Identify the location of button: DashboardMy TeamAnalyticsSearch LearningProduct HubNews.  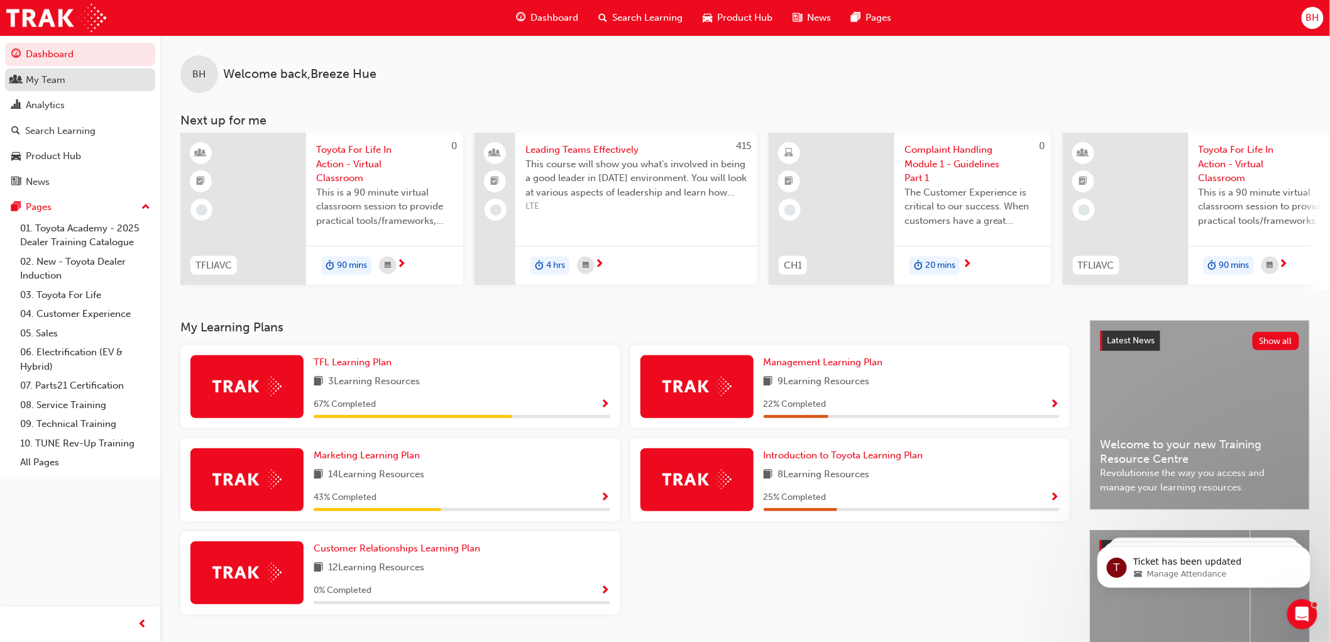
(80, 118).